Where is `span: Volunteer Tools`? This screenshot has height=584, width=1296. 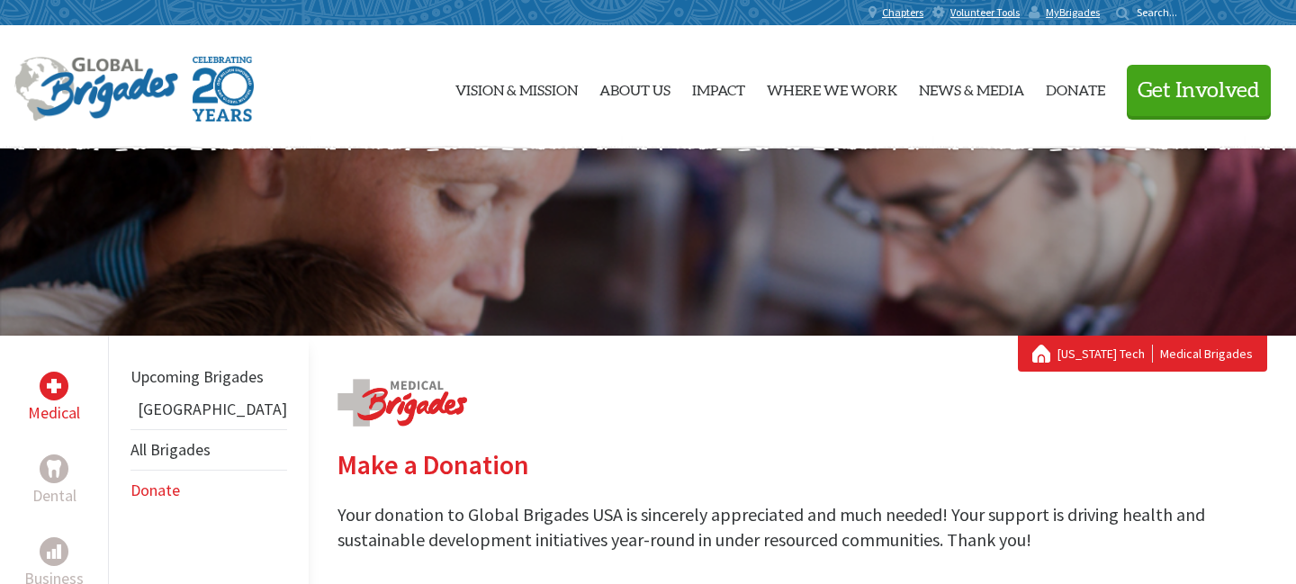 span: Volunteer Tools is located at coordinates (984, 13).